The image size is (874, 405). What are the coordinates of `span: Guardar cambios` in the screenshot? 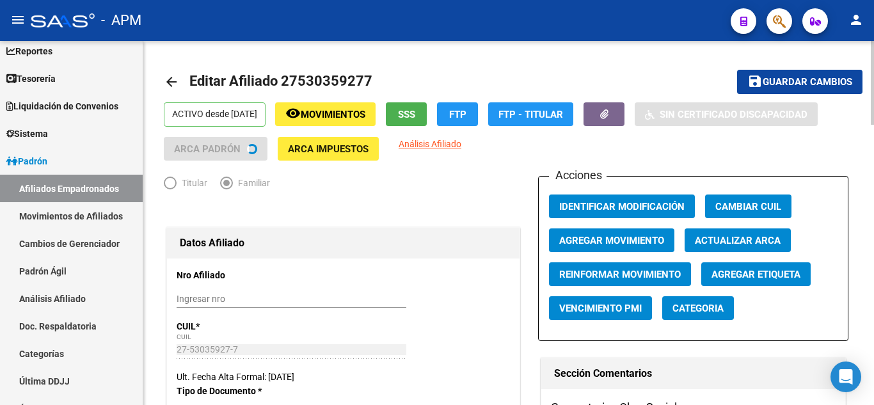 It's located at (808, 83).